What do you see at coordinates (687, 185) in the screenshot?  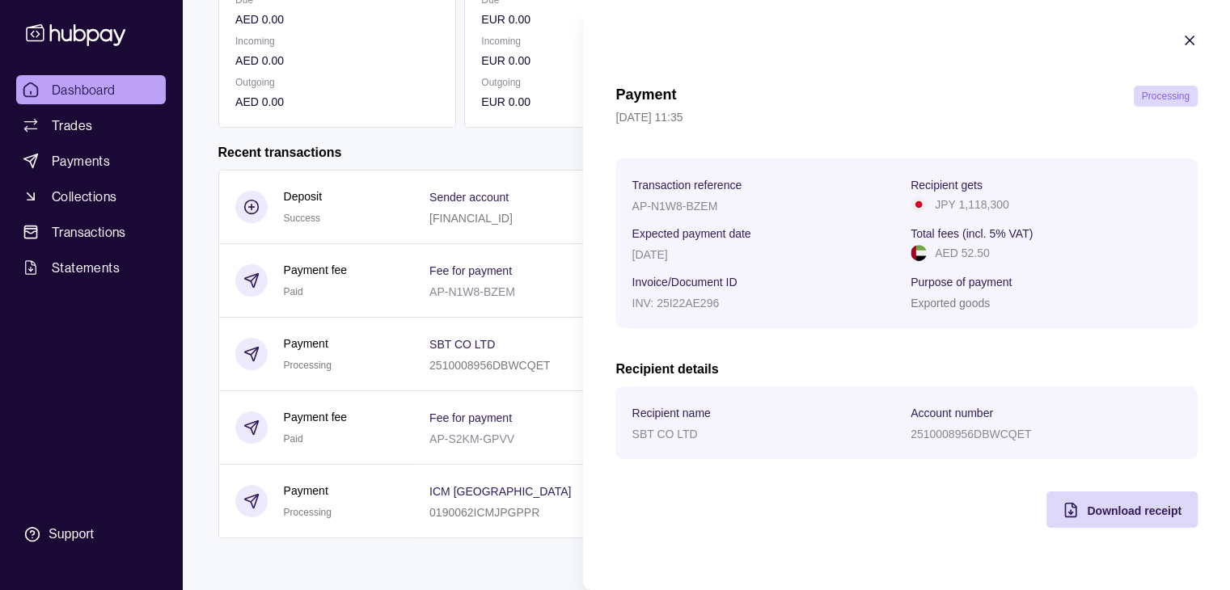 I see `p: Transaction reference` at bounding box center [687, 185].